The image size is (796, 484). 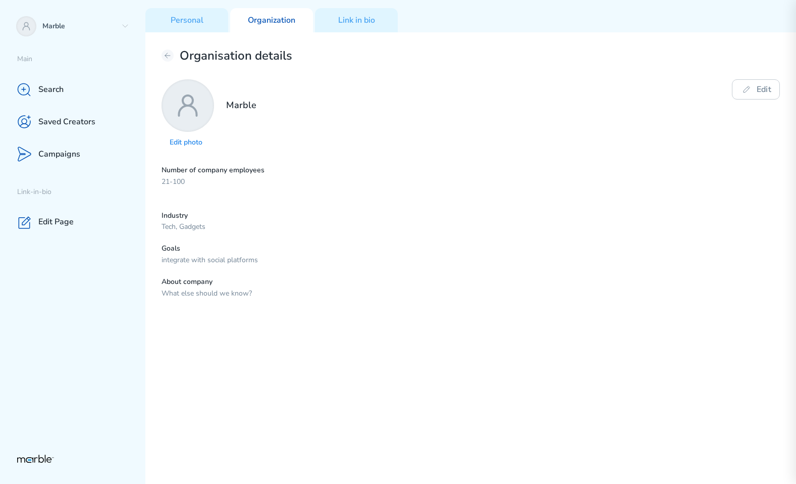 What do you see at coordinates (187, 20) in the screenshot?
I see `p: Personal` at bounding box center [187, 20].